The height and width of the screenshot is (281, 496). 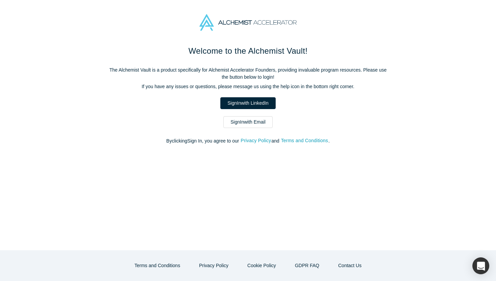 I want to click on p: If you have any issues or questions, please message us using the help icon in the bottom right co..., so click(x=248, y=86).